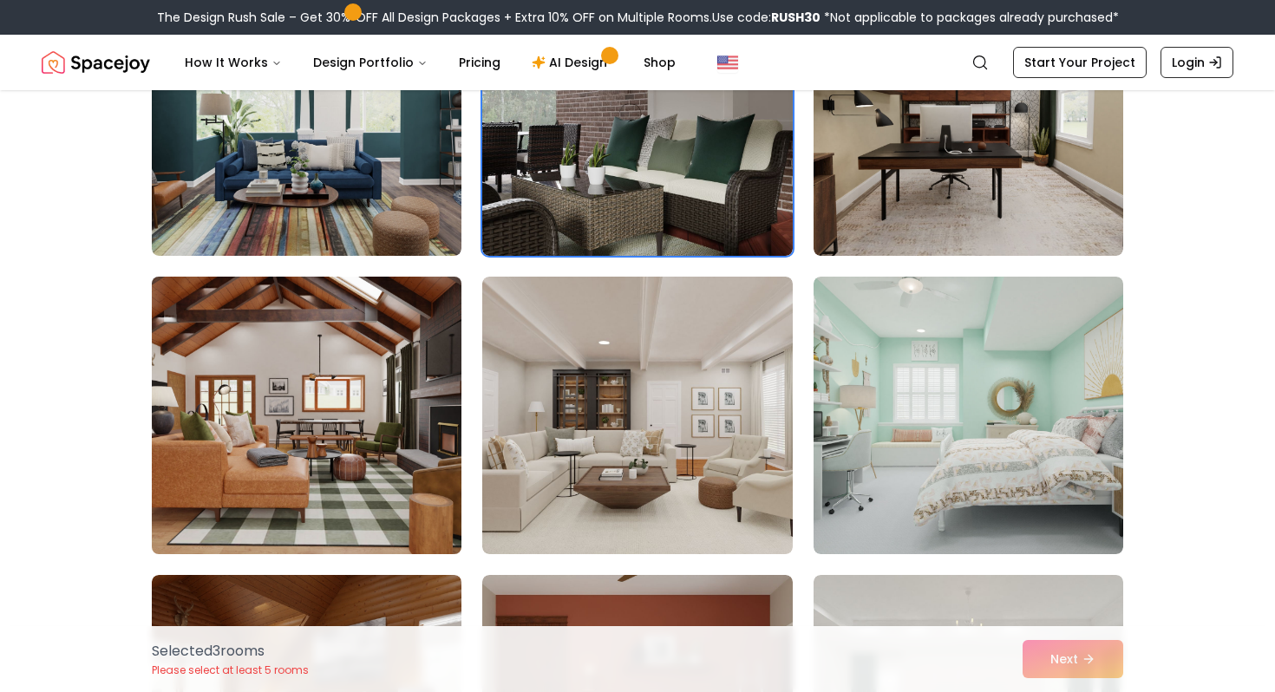  Describe the element at coordinates (95, 62) in the screenshot. I see `a: Spacejoy` at that location.